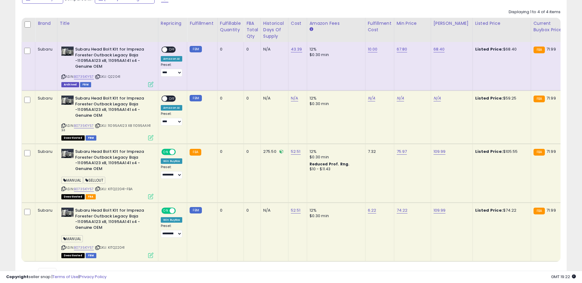  What do you see at coordinates (372, 211) in the screenshot?
I see `a: 6.22` at bounding box center [372, 211].